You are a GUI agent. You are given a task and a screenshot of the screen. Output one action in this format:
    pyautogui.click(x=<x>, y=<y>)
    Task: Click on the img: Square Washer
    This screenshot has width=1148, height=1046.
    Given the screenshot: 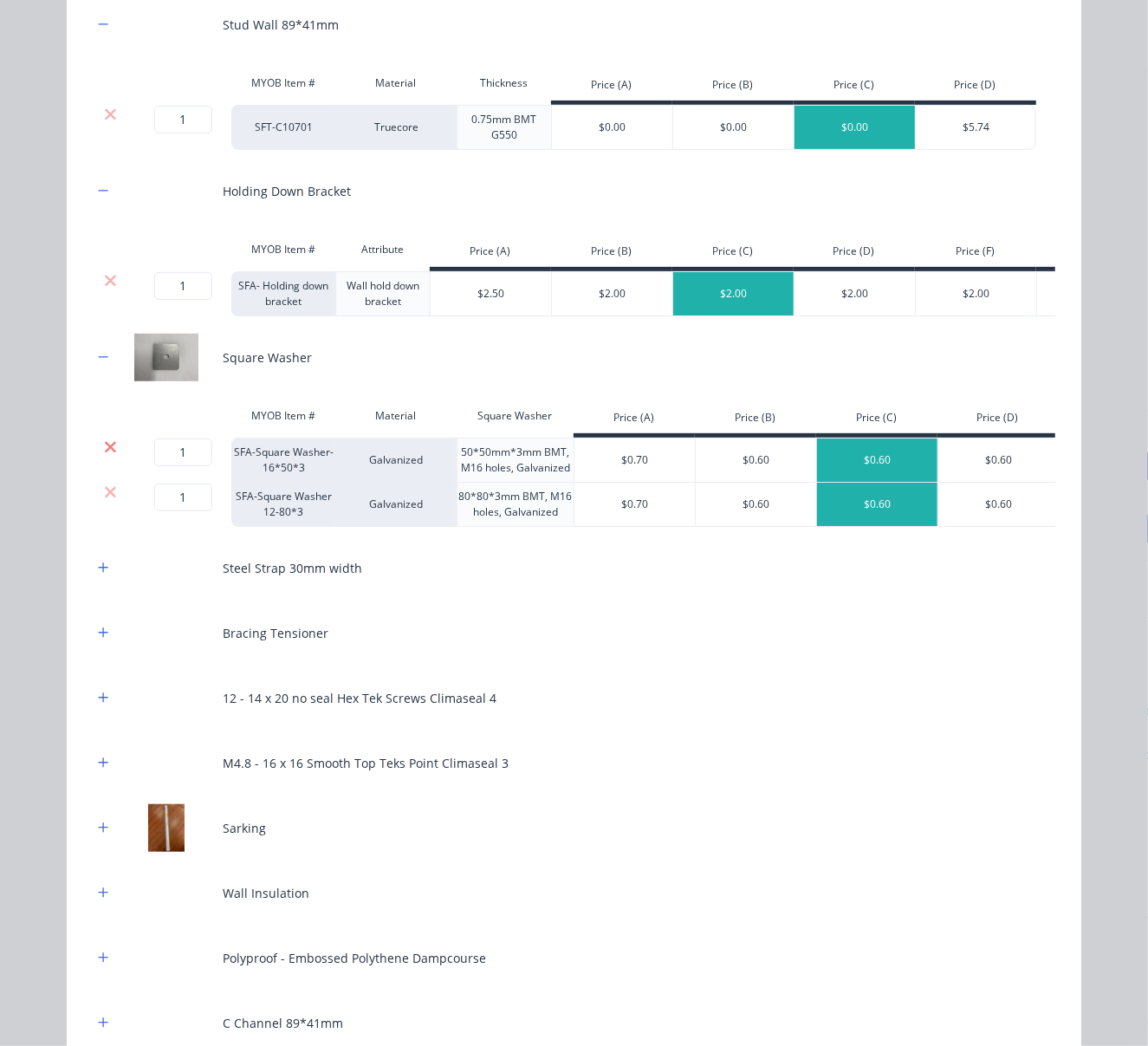 What is the action you would take?
    pyautogui.click(x=166, y=357)
    